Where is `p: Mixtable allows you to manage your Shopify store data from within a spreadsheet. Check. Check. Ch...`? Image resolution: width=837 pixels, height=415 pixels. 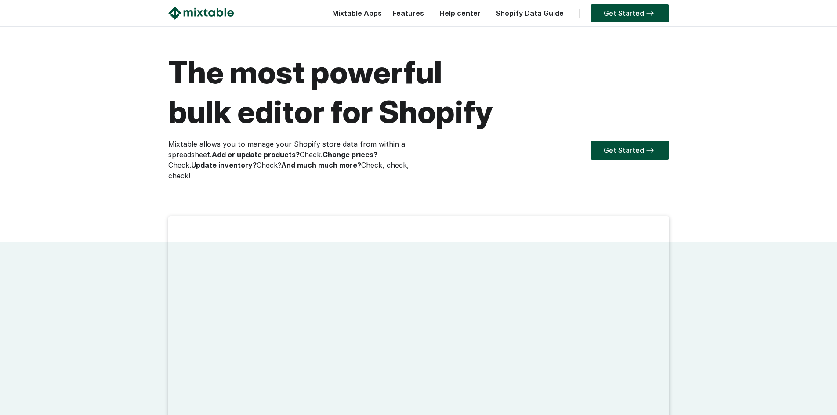
p: Mixtable allows you to manage your Shopify store data from within a spreadsheet. Check. Check. Ch... is located at coordinates (293, 160).